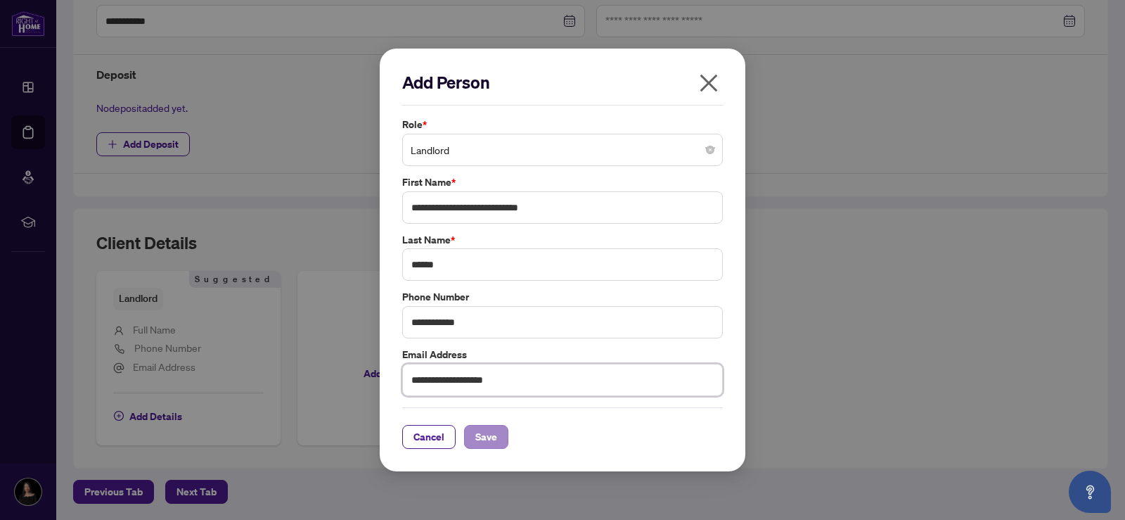 This screenshot has width=1125, height=520. I want to click on label: First Name, so click(563, 182).